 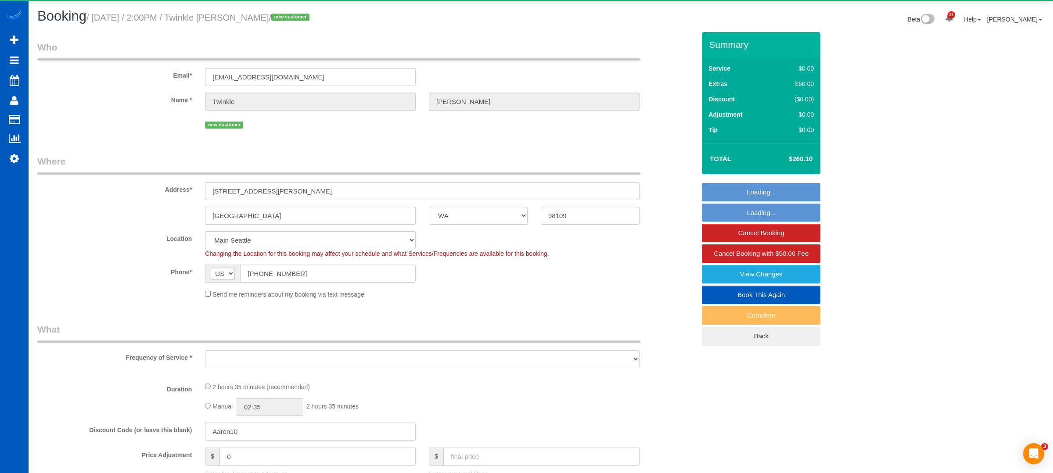 I want to click on legend: What, so click(x=339, y=333).